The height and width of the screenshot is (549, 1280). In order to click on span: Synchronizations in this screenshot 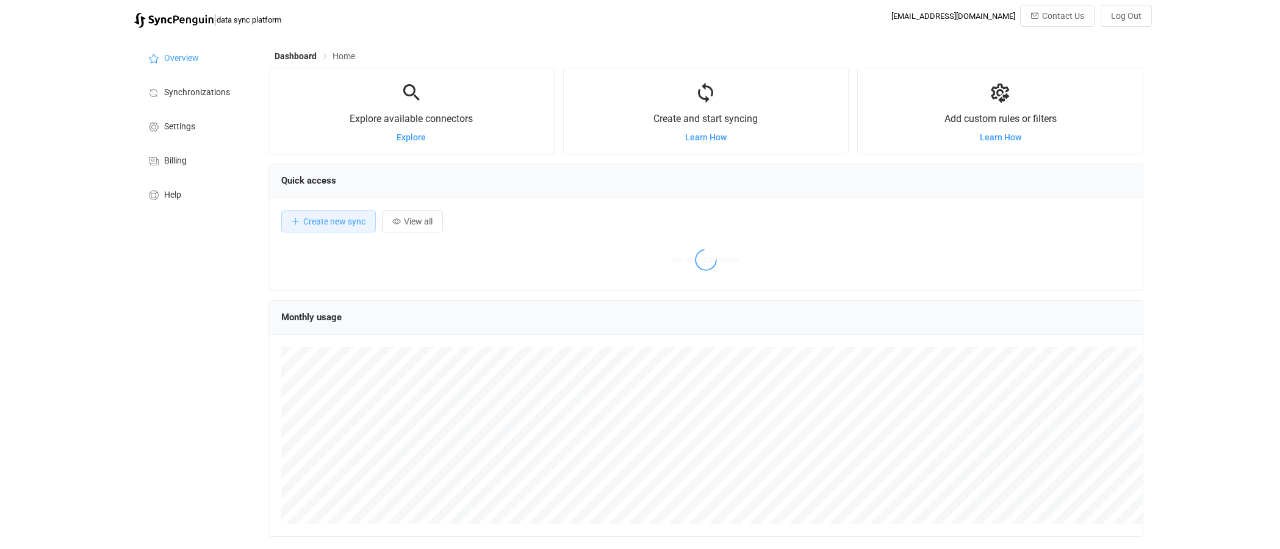, I will do `click(197, 93)`.